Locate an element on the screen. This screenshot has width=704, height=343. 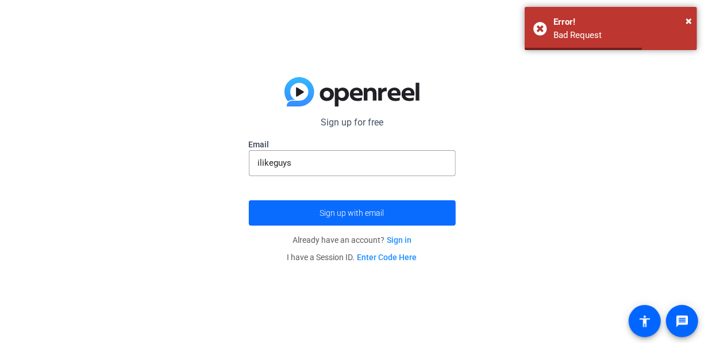
span: I have a Session ID. is located at coordinates (352, 257).